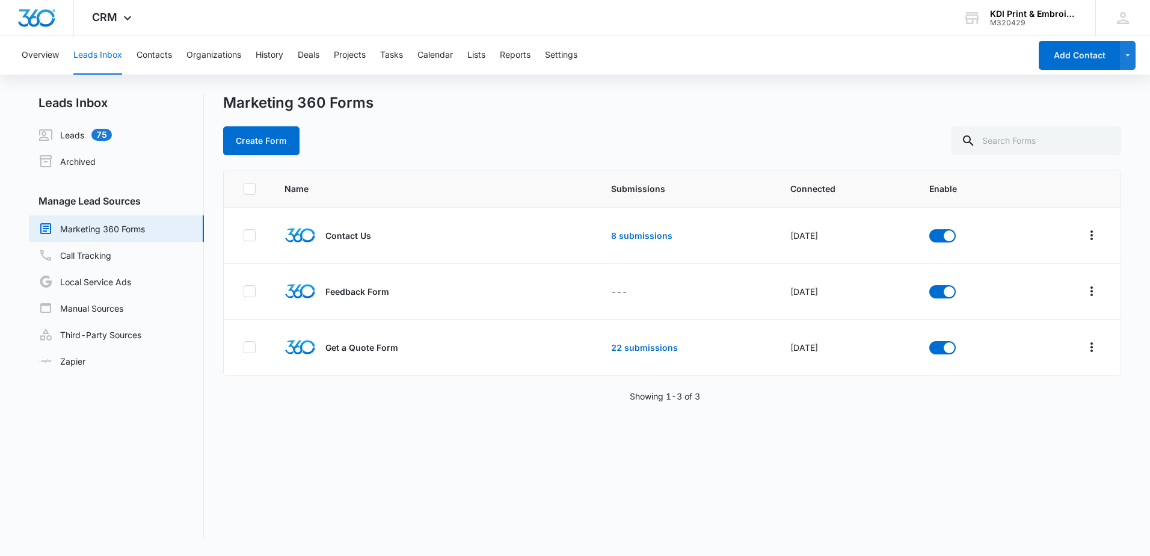 The width and height of the screenshot is (1150, 556). Describe the element at coordinates (1079, 55) in the screenshot. I see `button: Add Contact` at that location.